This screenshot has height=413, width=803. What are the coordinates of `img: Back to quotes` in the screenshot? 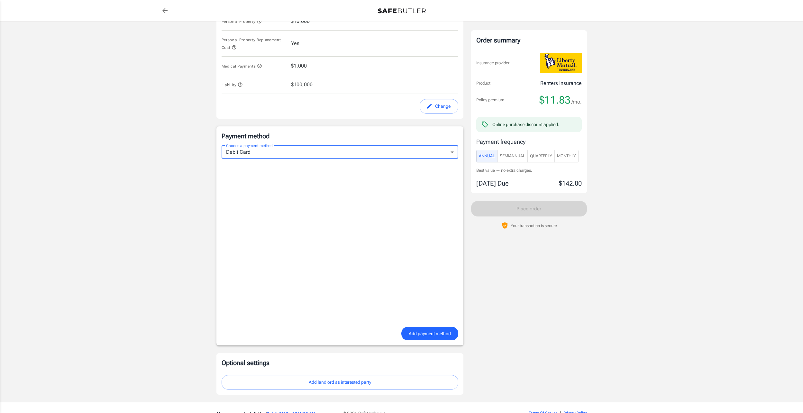 It's located at (402, 11).